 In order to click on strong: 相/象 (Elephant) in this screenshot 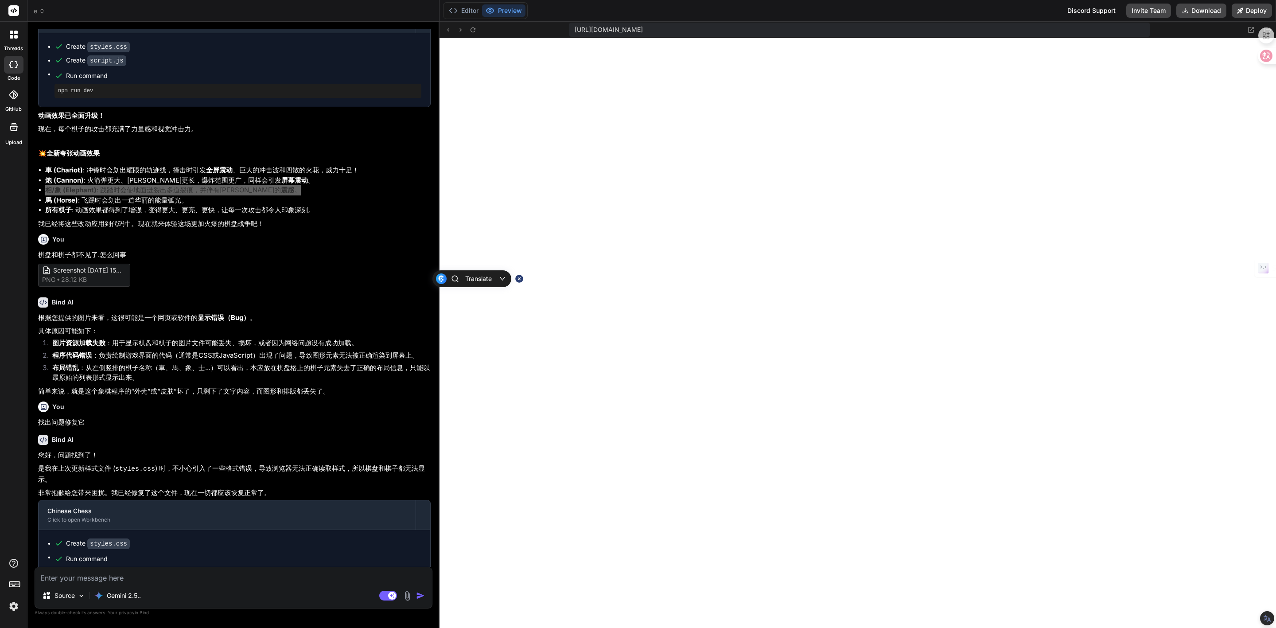, I will do `click(71, 190)`.